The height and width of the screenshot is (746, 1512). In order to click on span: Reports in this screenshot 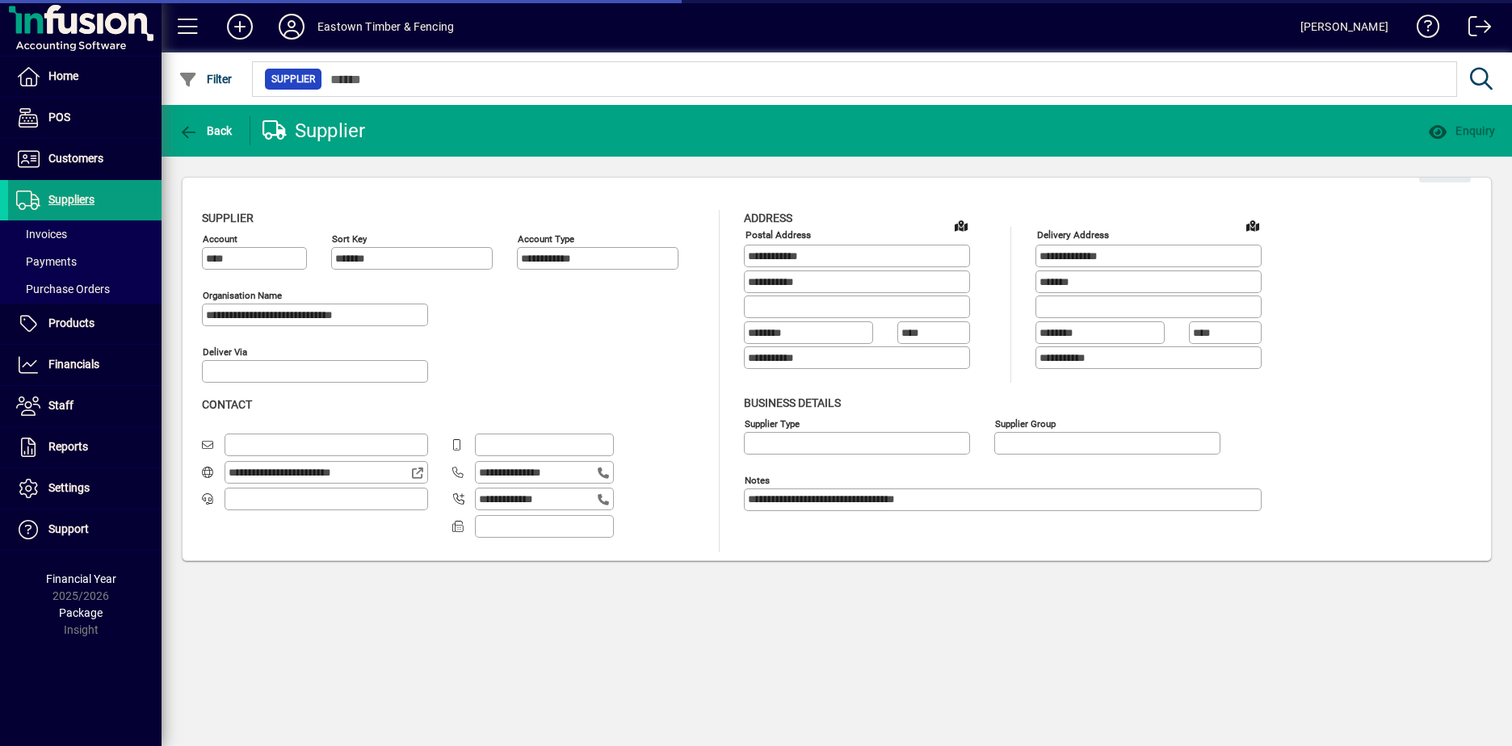, I will do `click(68, 447)`.